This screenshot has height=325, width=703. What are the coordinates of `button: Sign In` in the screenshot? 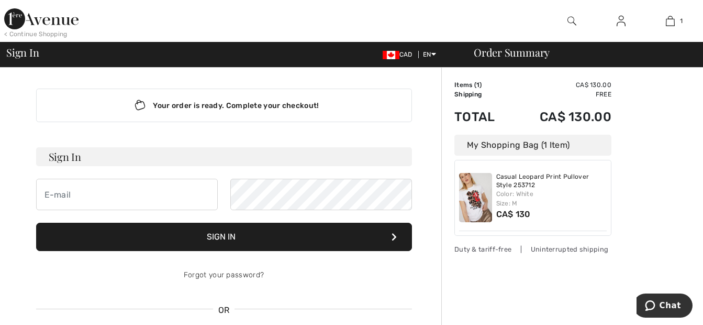 It's located at (224, 237).